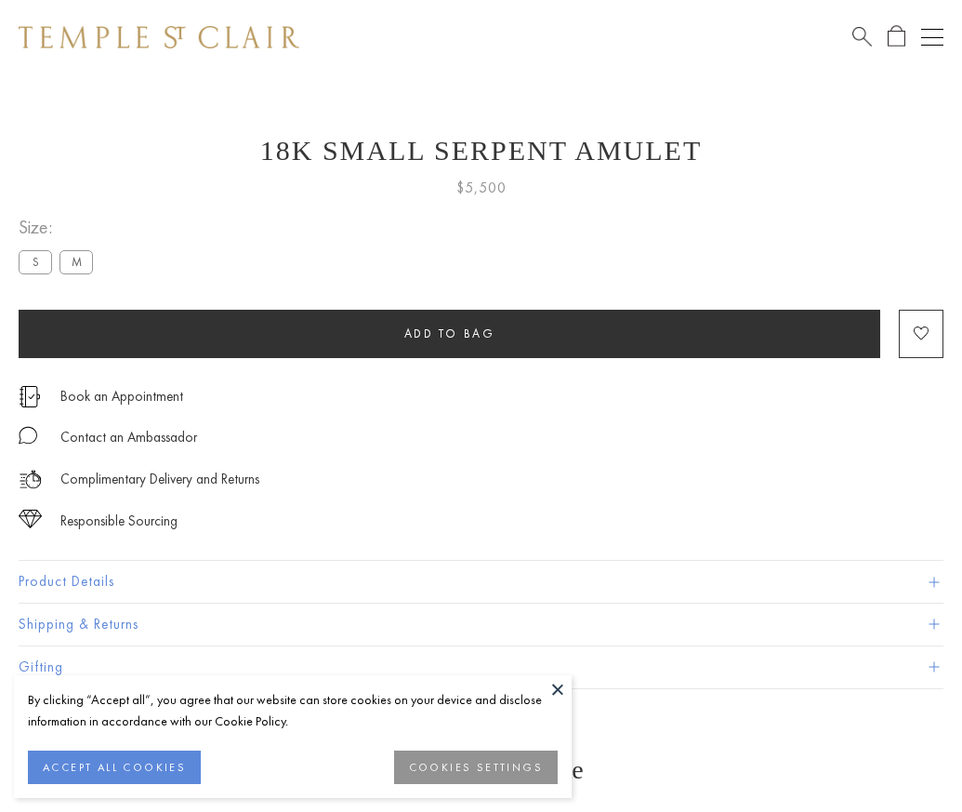 This screenshot has height=812, width=962. I want to click on img: icon_sourcing.svg, so click(30, 519).